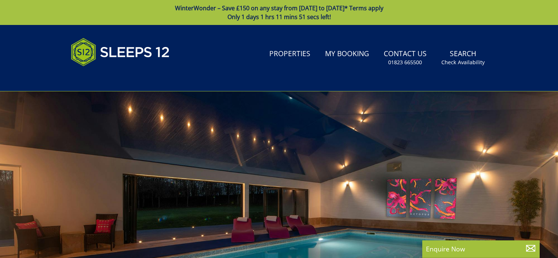  I want to click on small: Check Availability, so click(463, 62).